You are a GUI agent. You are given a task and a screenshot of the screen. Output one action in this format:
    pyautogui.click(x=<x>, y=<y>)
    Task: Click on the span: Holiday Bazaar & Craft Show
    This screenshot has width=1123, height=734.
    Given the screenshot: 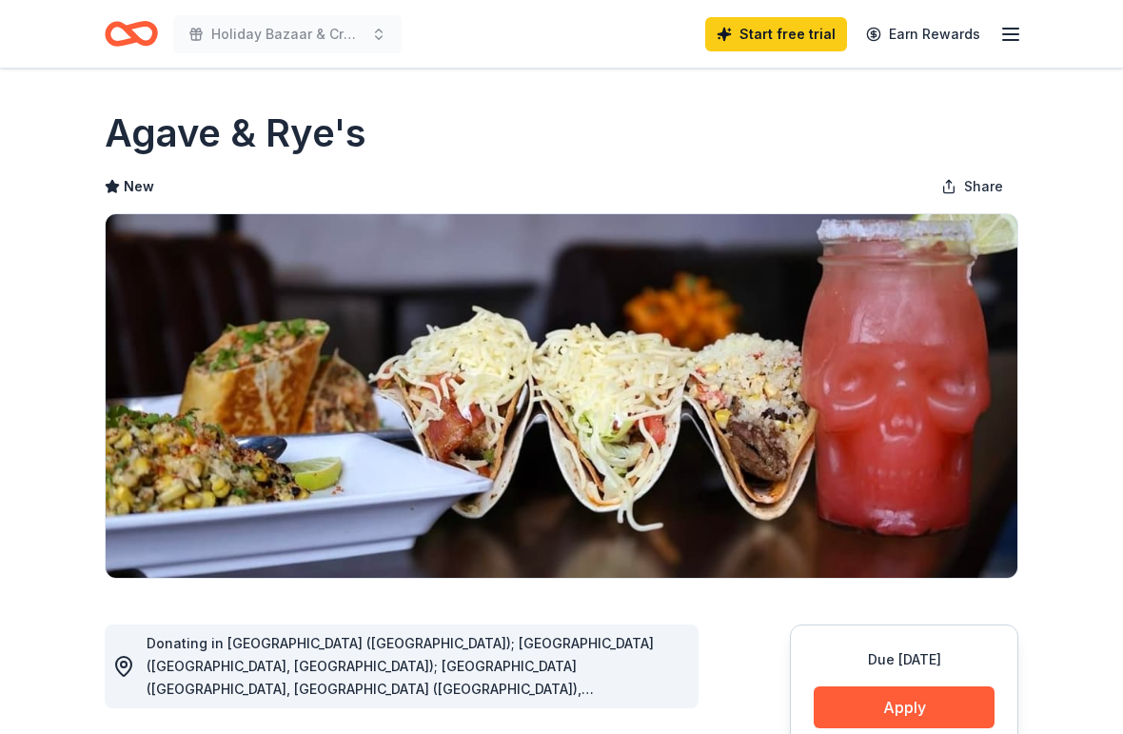 What is the action you would take?
    pyautogui.click(x=288, y=34)
    